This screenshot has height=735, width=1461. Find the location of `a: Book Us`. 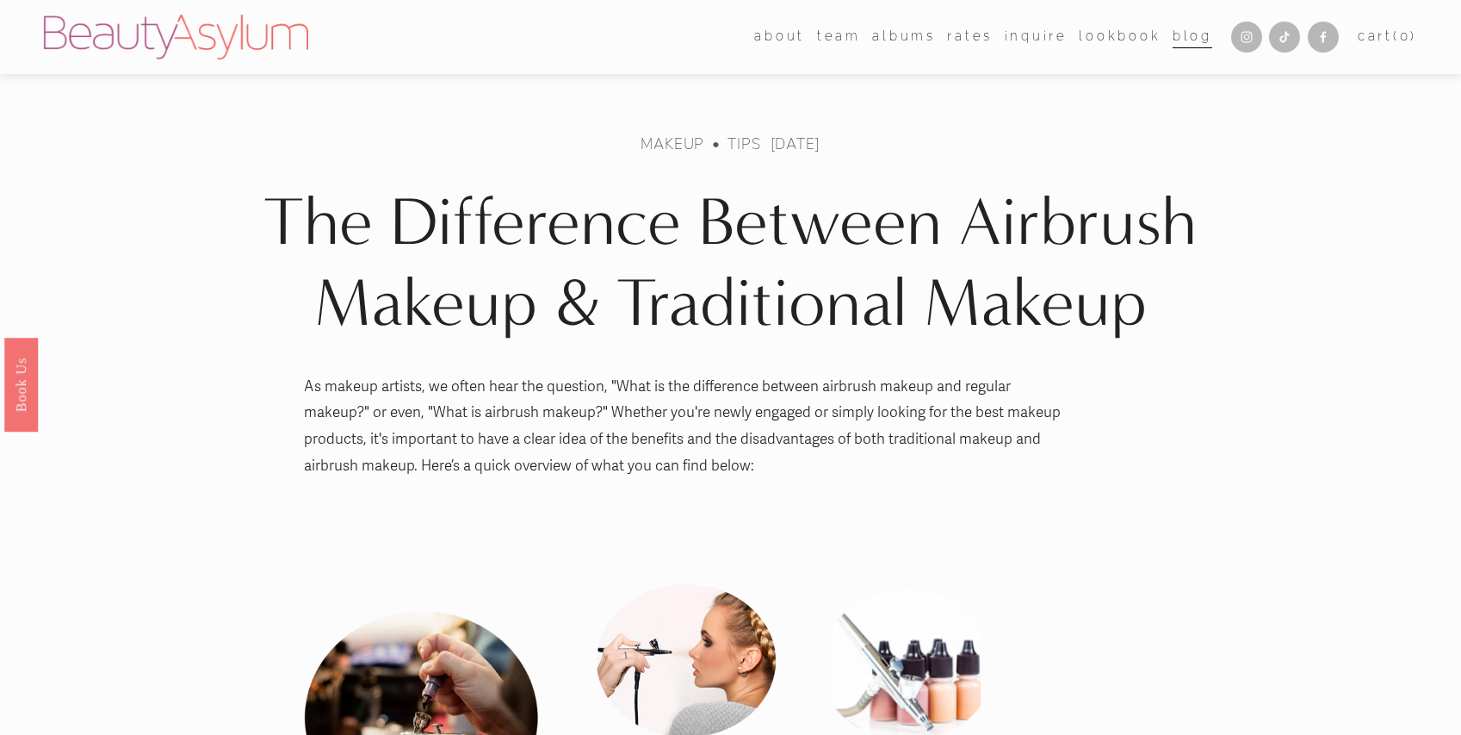

a: Book Us is located at coordinates (21, 383).